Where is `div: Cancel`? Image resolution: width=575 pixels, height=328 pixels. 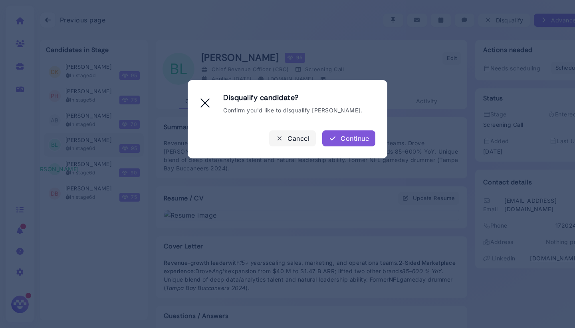 div: Cancel is located at coordinates (292, 138).